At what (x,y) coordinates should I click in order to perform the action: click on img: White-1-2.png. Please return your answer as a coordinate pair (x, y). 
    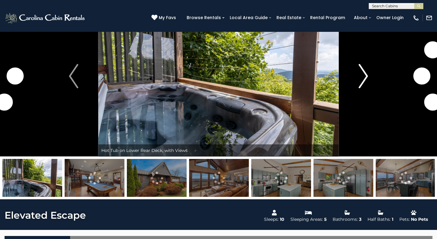
    Looking at the image, I should click on (46, 18).